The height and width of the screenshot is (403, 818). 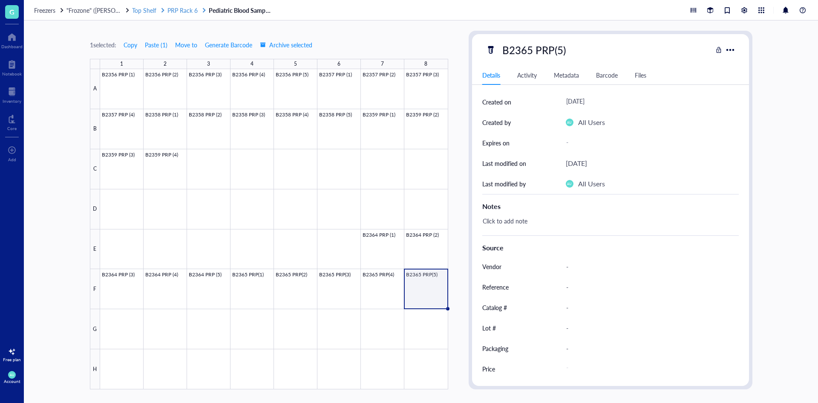 What do you see at coordinates (339, 64) in the screenshot?
I see `div: 6` at bounding box center [339, 64].